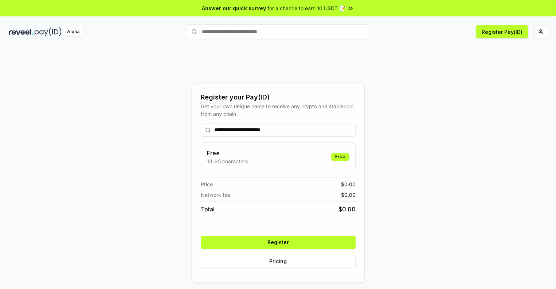 This screenshot has width=556, height=289. I want to click on div: Register your Pay(ID), so click(278, 97).